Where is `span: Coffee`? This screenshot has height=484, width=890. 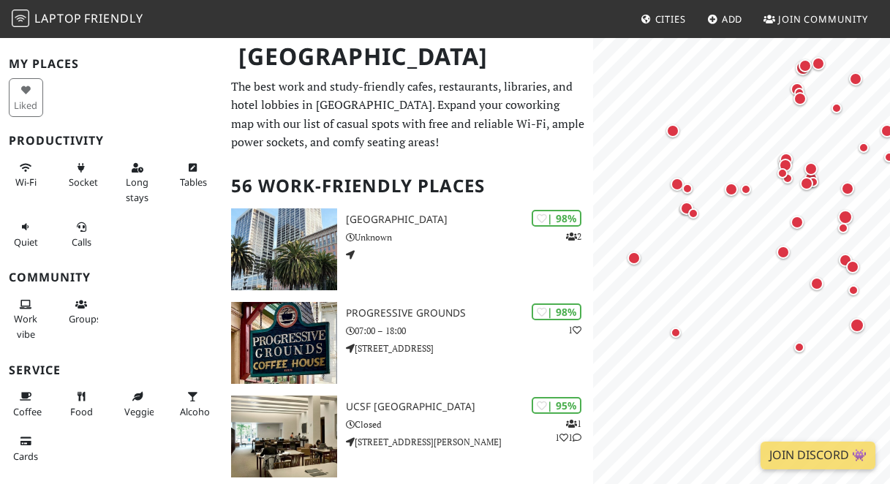 span: Coffee is located at coordinates (27, 412).